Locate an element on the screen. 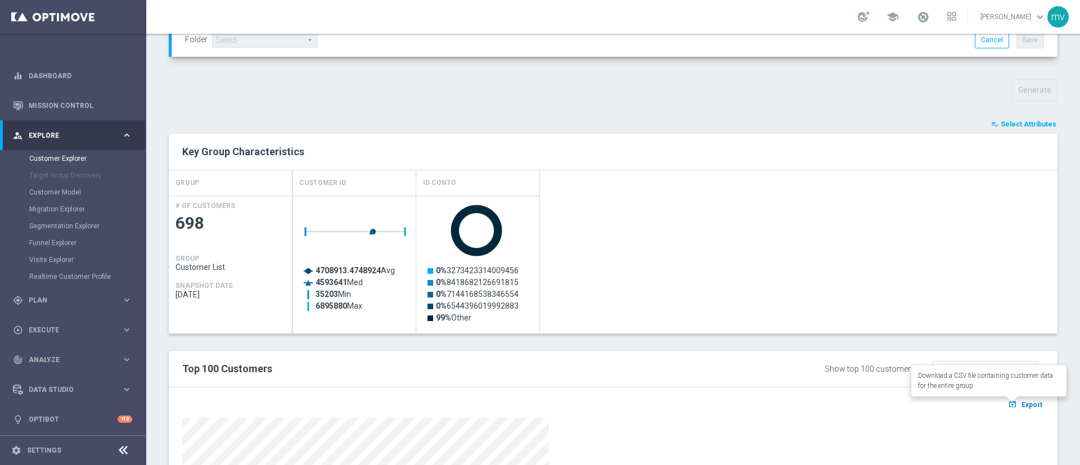 This screenshot has width=1080, height=465. i: playlist_add_check is located at coordinates (995, 124).